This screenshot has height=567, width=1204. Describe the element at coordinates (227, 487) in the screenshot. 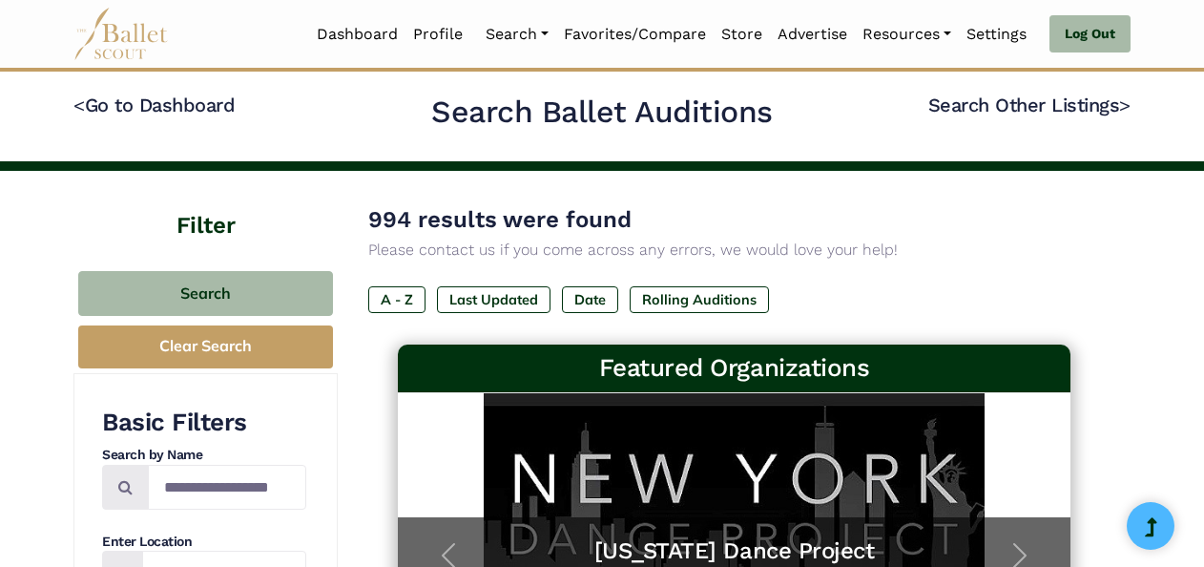

I see `input: Search by names...` at that location.